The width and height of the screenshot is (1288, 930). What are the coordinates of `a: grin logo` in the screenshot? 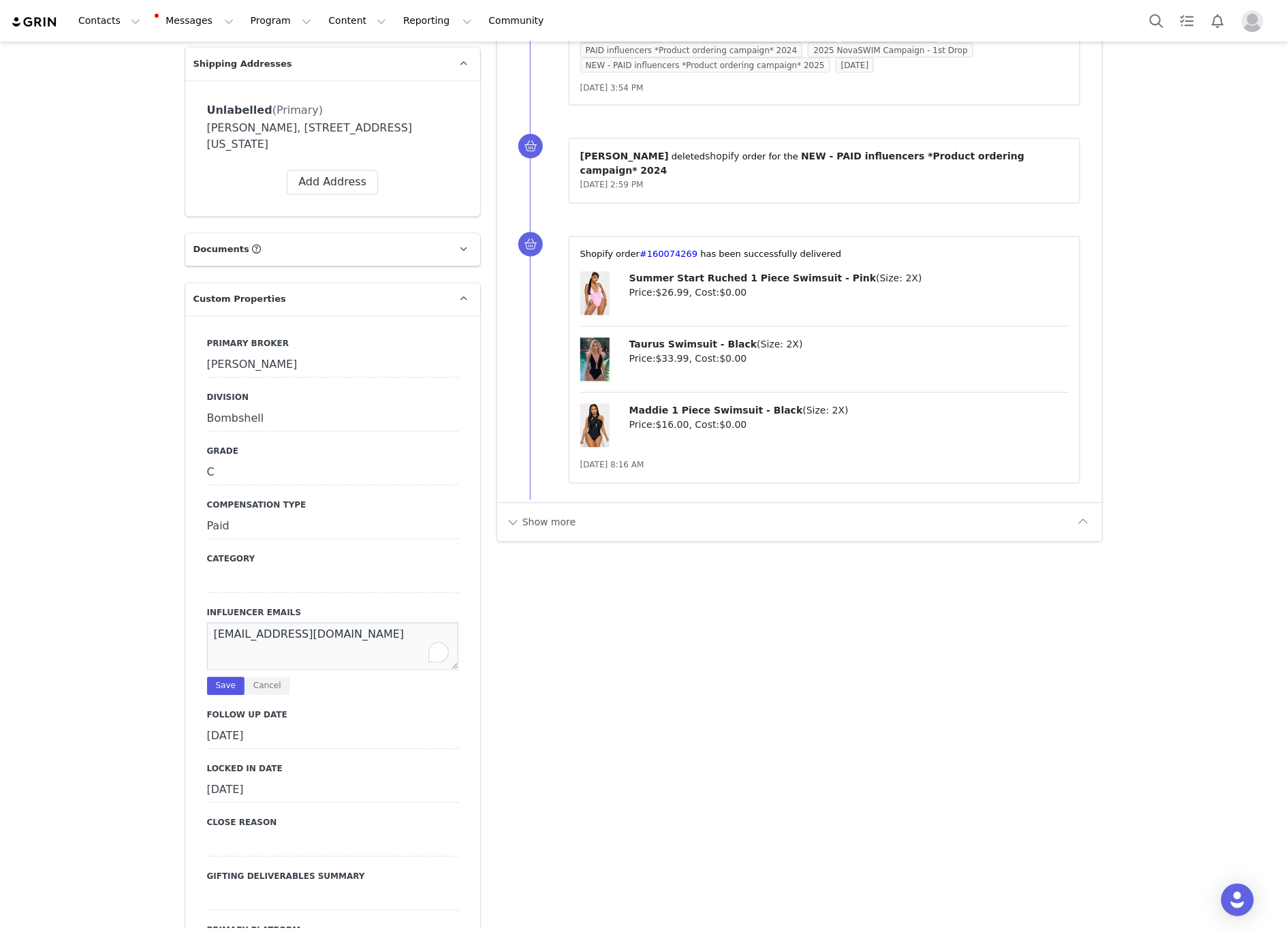 It's located at (35, 22).